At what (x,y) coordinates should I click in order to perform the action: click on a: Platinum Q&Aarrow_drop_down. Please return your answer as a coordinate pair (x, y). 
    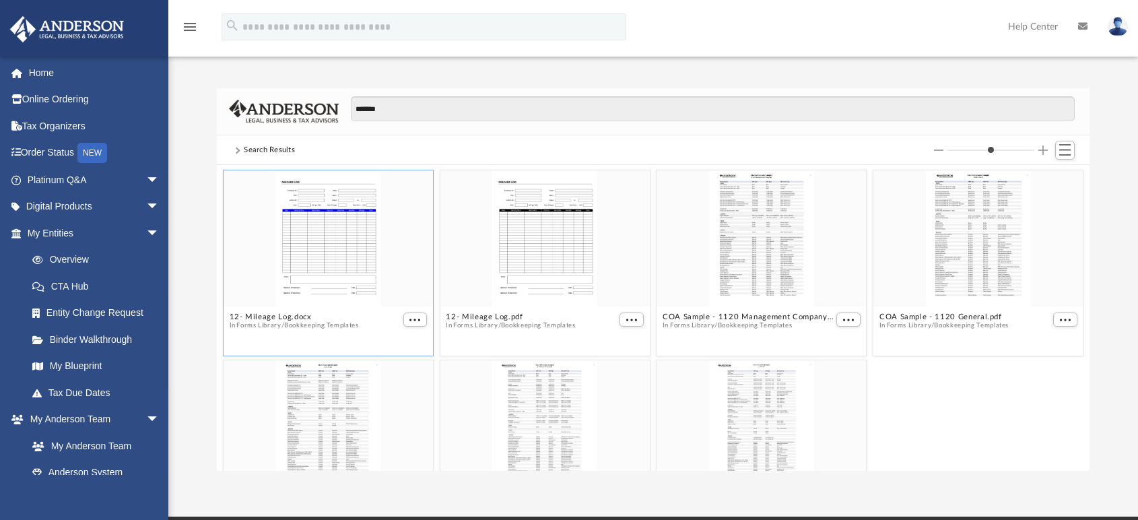
    Looking at the image, I should click on (94, 180).